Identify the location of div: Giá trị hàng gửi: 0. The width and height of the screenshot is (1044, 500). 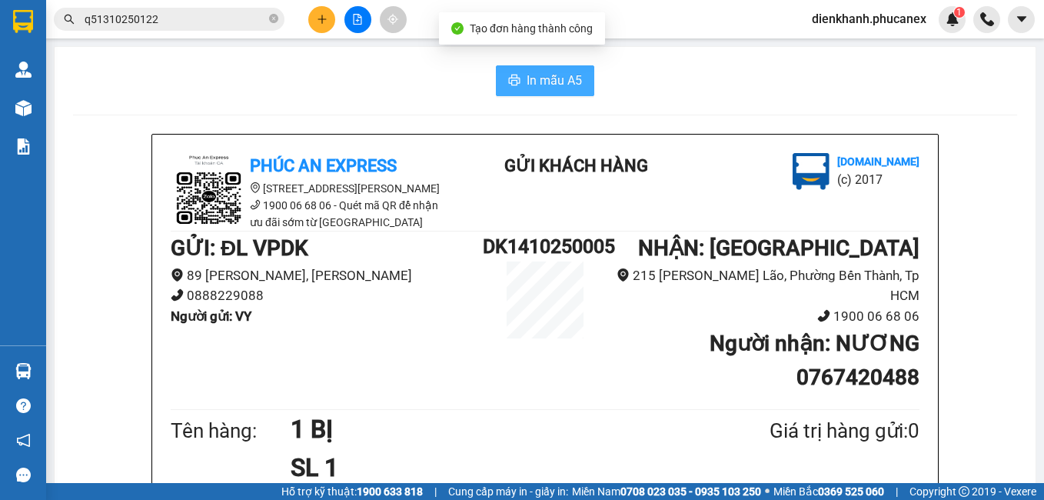
(808, 431).